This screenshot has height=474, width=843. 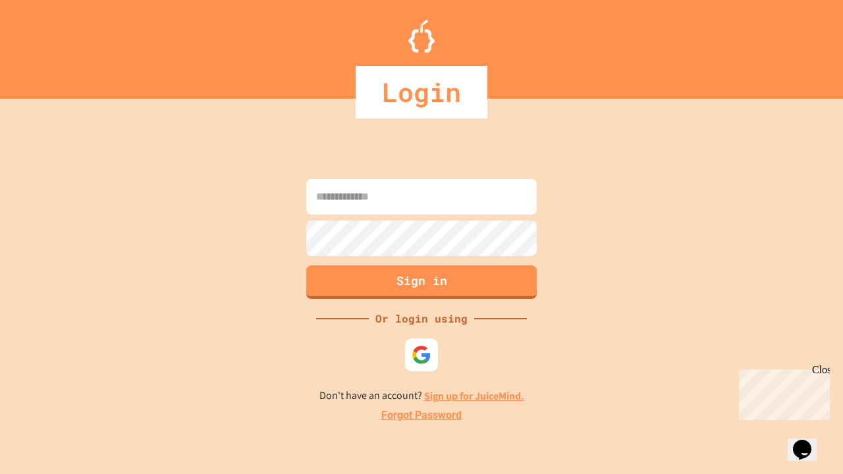 What do you see at coordinates (421, 396) in the screenshot?
I see `p: Don't have an account?` at bounding box center [421, 396].